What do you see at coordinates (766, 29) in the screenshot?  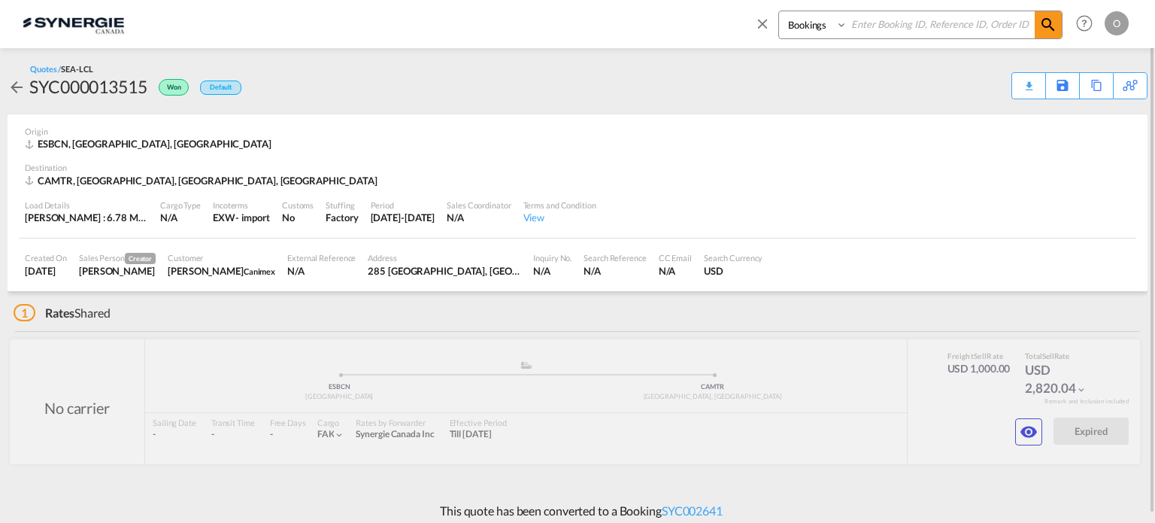 I see `span: icon-close` at bounding box center [766, 29].